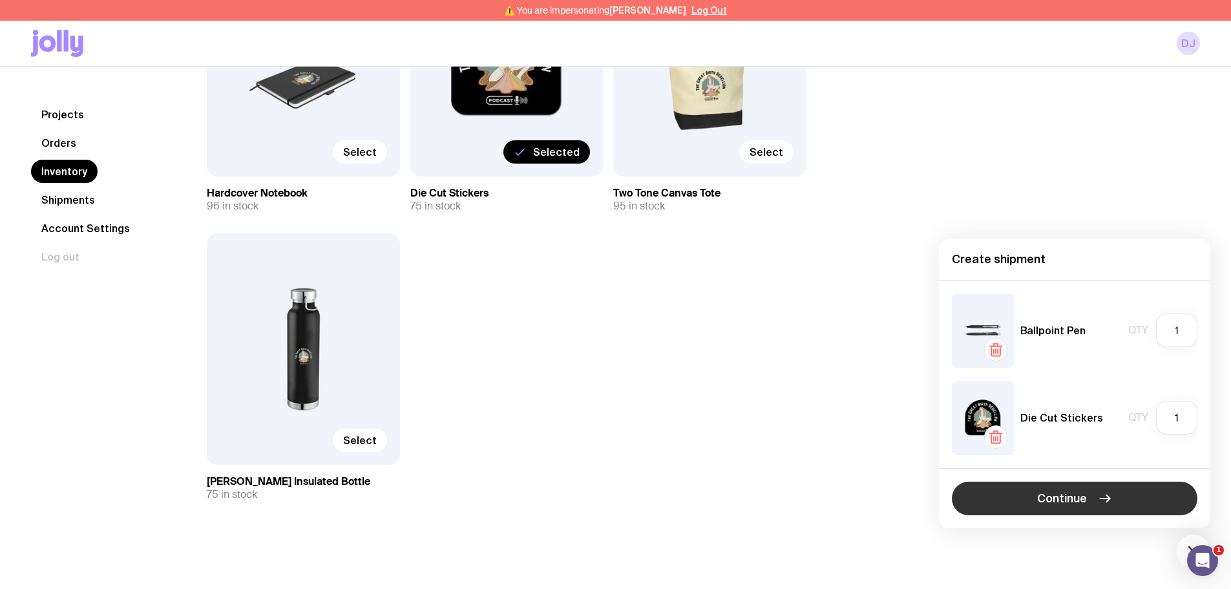  Describe the element at coordinates (64, 171) in the screenshot. I see `a: Inventory` at that location.